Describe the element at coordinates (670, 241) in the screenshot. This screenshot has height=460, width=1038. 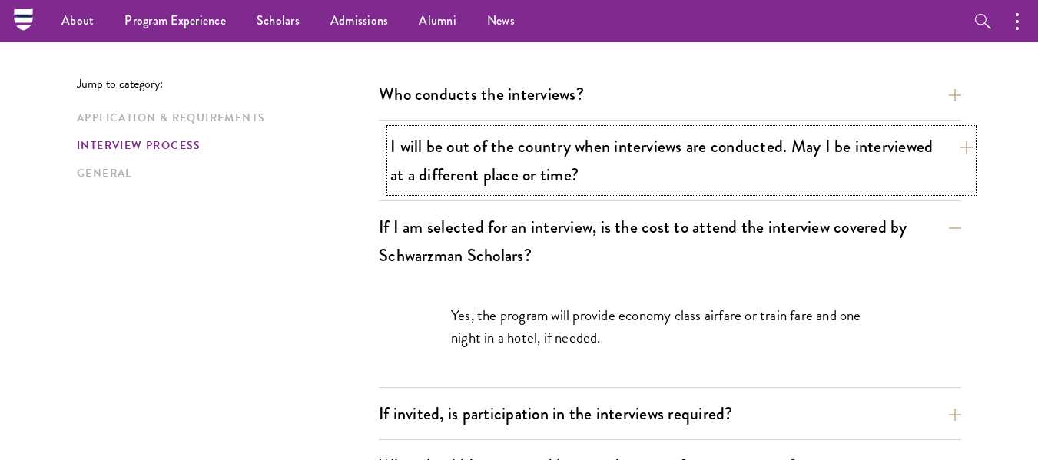
I see `button: If I am selected for an interview, is the cost to attend the interview covered by Schwarzman Scho...` at that location.